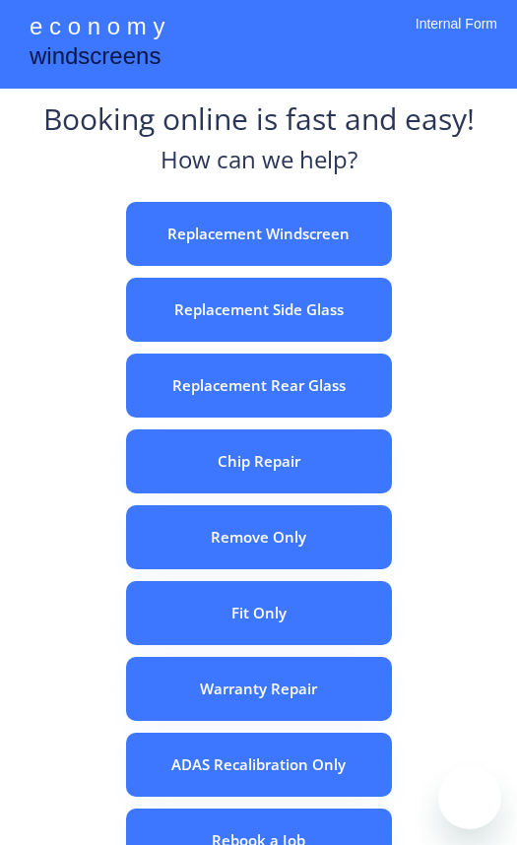  Describe the element at coordinates (259, 689) in the screenshot. I see `button: Warranty Repair` at that location.